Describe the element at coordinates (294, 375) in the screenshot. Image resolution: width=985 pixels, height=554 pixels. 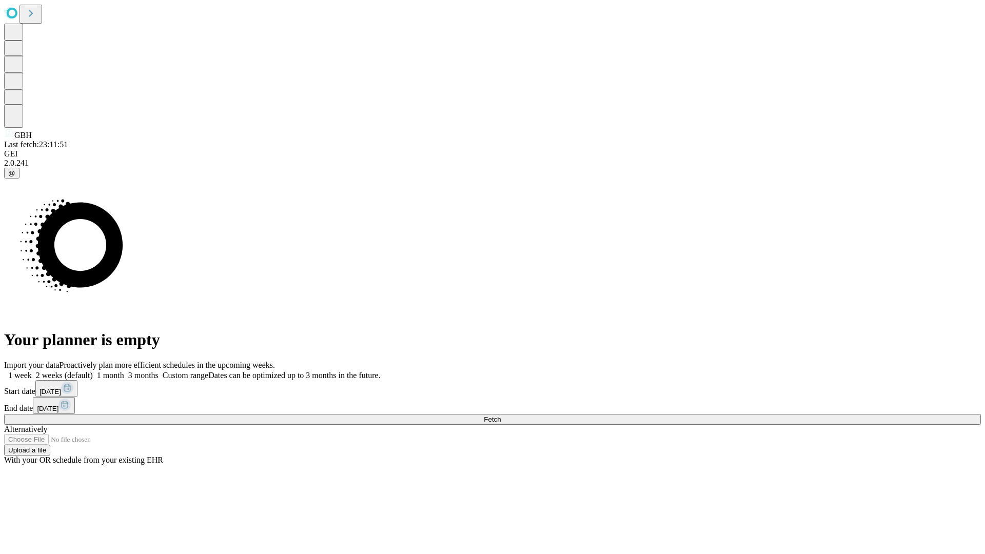
I see `span: Dates can be optimized up to 3 months in the future.` at that location.